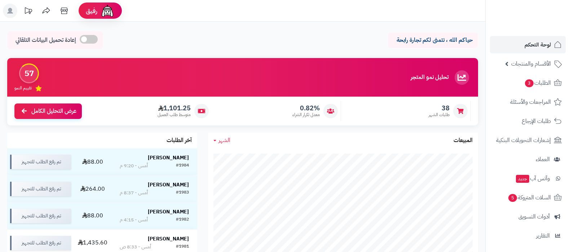 Image resolution: width=570 pixels, height=252 pixels. I want to click on span: معدل تكرار الشراء, so click(306, 115).